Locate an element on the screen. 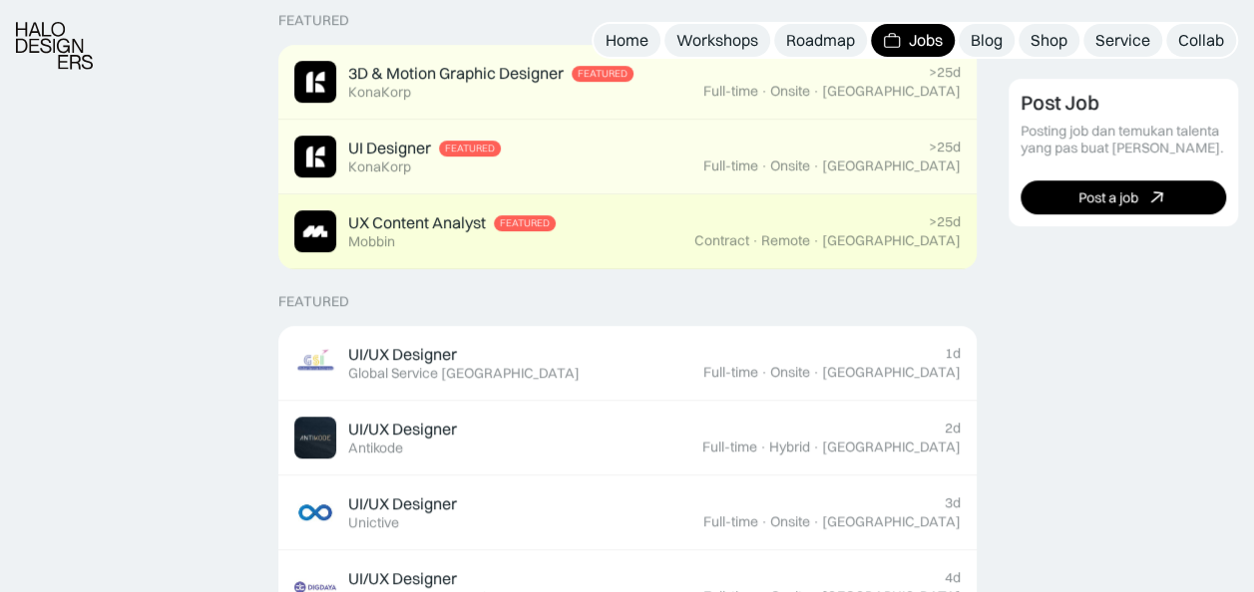 The image size is (1254, 592). div: Remote is located at coordinates (785, 240).